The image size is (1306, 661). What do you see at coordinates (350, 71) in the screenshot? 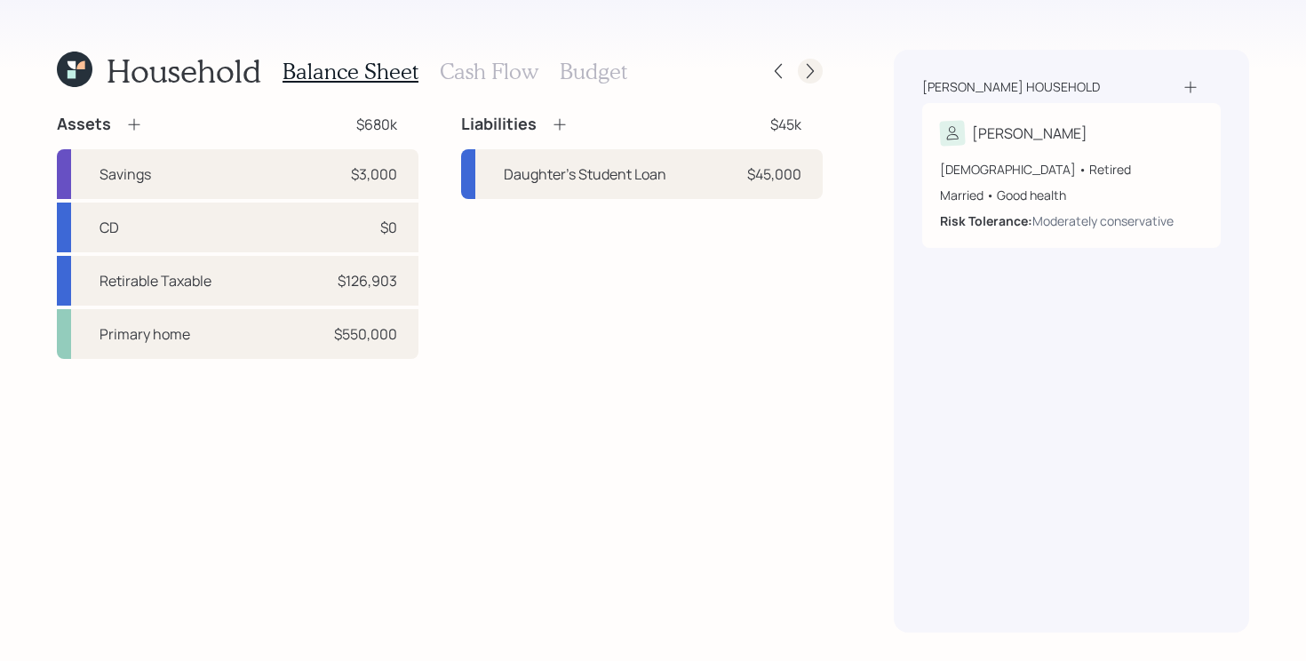
I see `h3: Balance Sheet` at bounding box center [350, 71].